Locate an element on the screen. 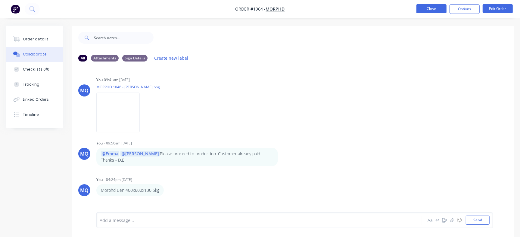 This screenshot has width=520, height=237. p: Please proceed to production. Customer already paid. Thanks - D.E is located at coordinates (187, 157).